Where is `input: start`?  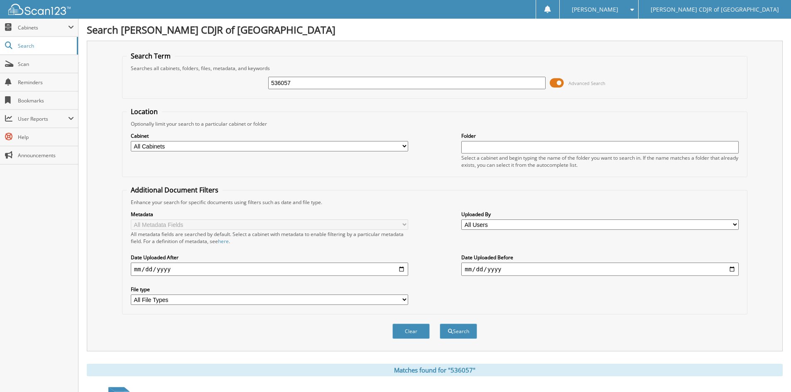
input: start is located at coordinates (270, 270).